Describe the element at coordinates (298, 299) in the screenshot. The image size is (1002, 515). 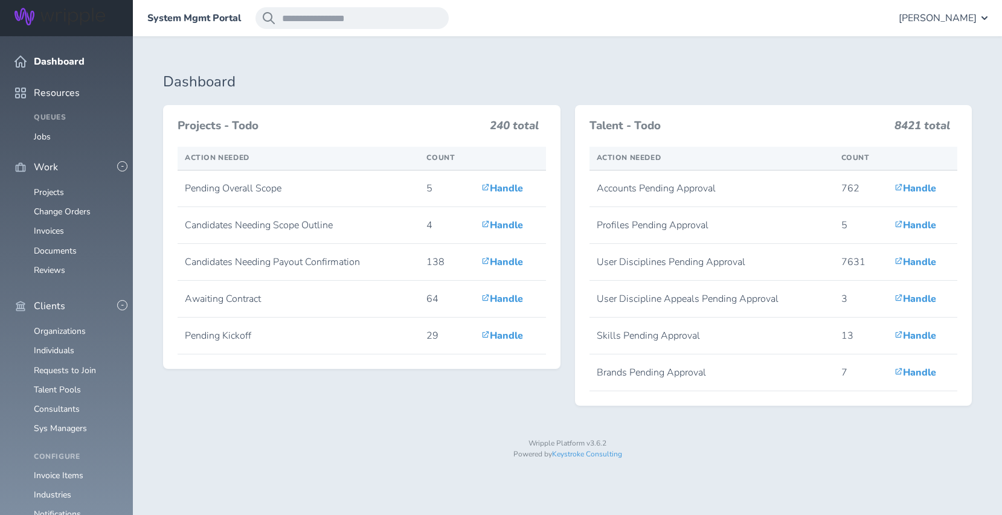
I see `td: Awaiting Contract` at that location.